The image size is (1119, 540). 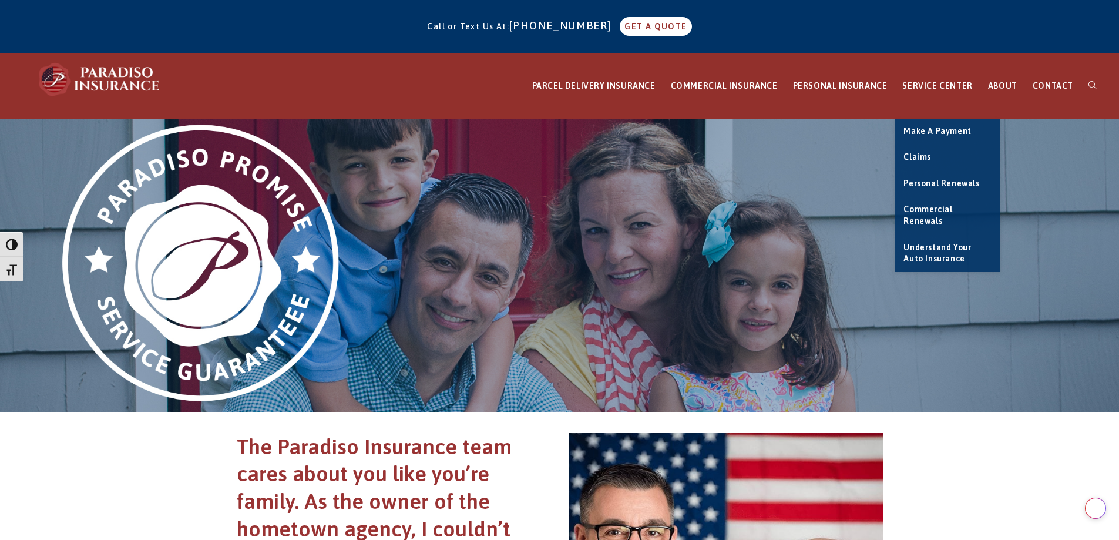 What do you see at coordinates (917, 157) in the screenshot?
I see `span: Claims` at bounding box center [917, 157].